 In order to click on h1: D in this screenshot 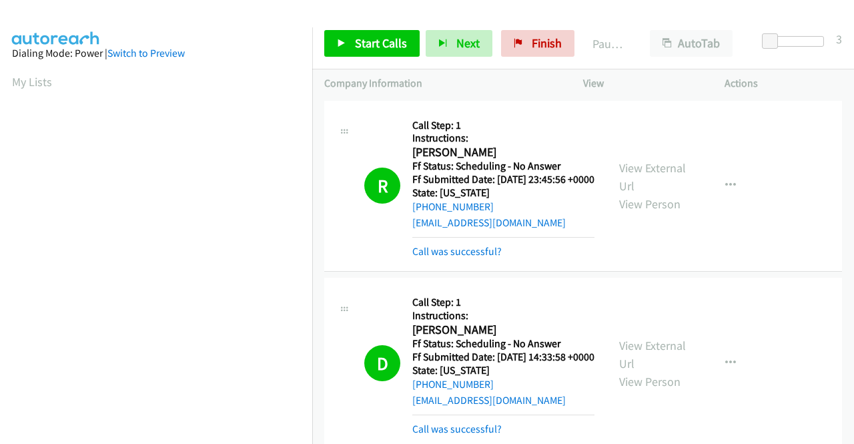, I will do `click(382, 363)`.